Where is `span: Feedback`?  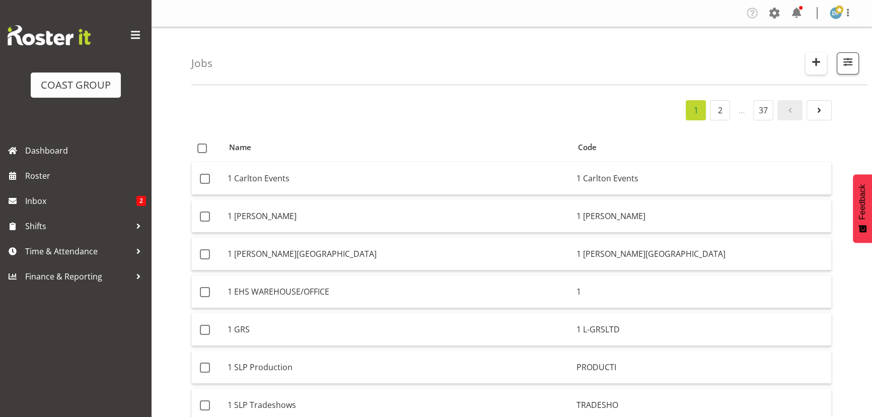 span: Feedback is located at coordinates (863, 202).